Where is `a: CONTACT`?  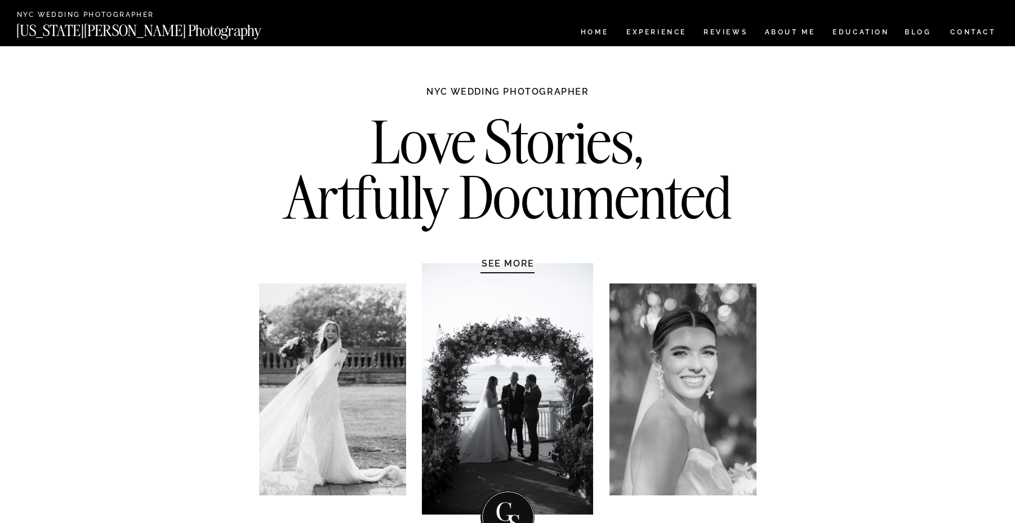
a: CONTACT is located at coordinates (973, 32).